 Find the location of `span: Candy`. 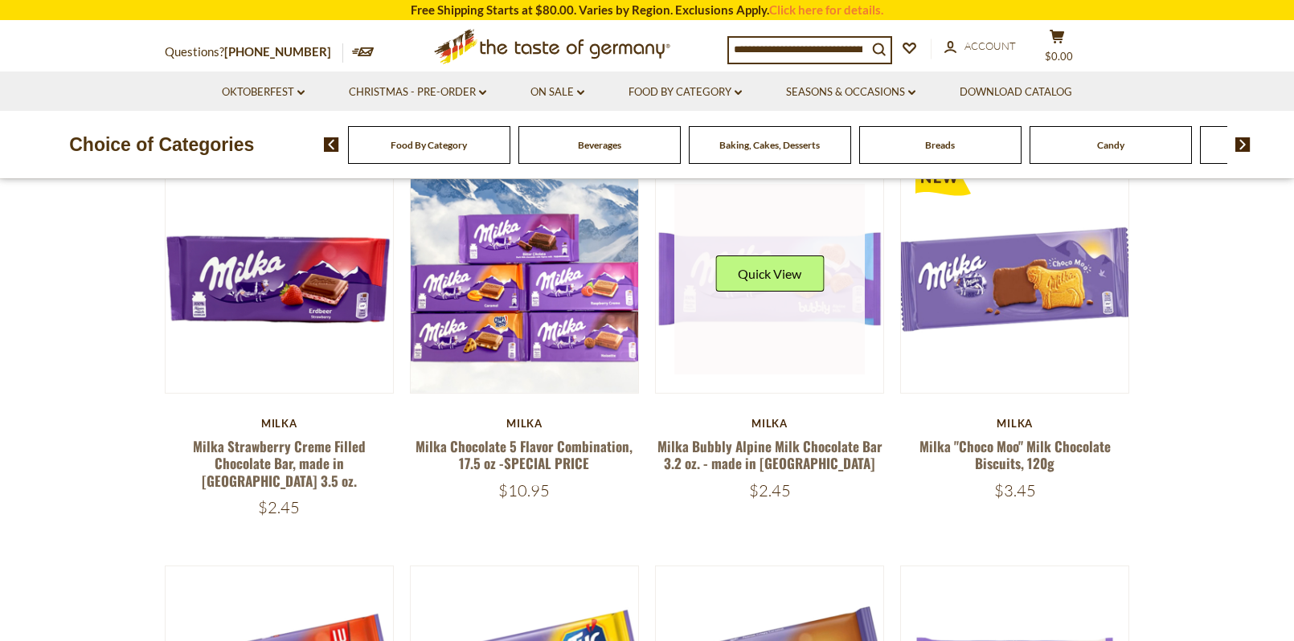

span: Candy is located at coordinates (1111, 145).